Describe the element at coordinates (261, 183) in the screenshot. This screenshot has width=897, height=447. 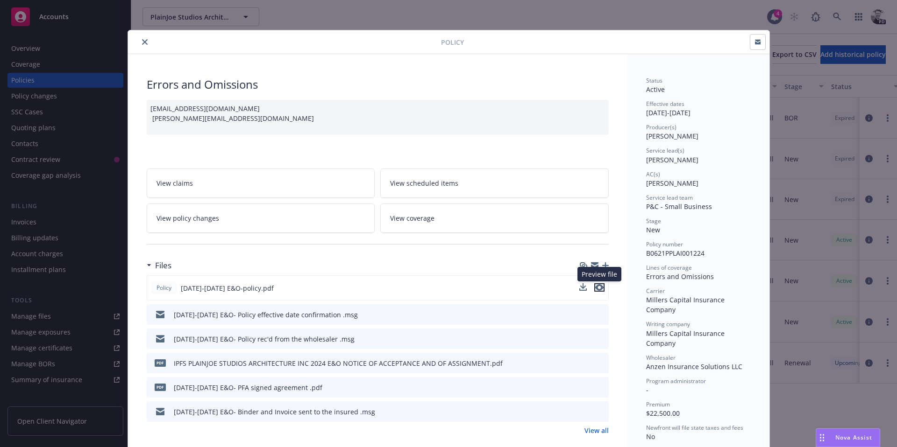
I see `a: View claims` at that location.